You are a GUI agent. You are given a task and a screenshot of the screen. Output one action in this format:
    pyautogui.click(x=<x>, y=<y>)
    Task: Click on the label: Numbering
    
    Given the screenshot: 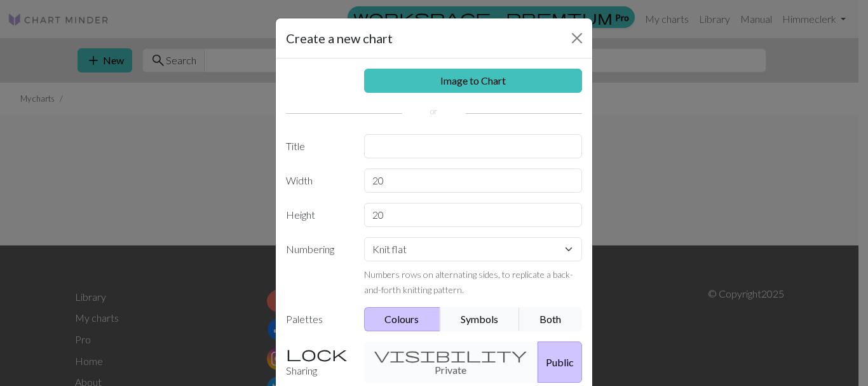 What is the action you would take?
    pyautogui.click(x=317, y=267)
    